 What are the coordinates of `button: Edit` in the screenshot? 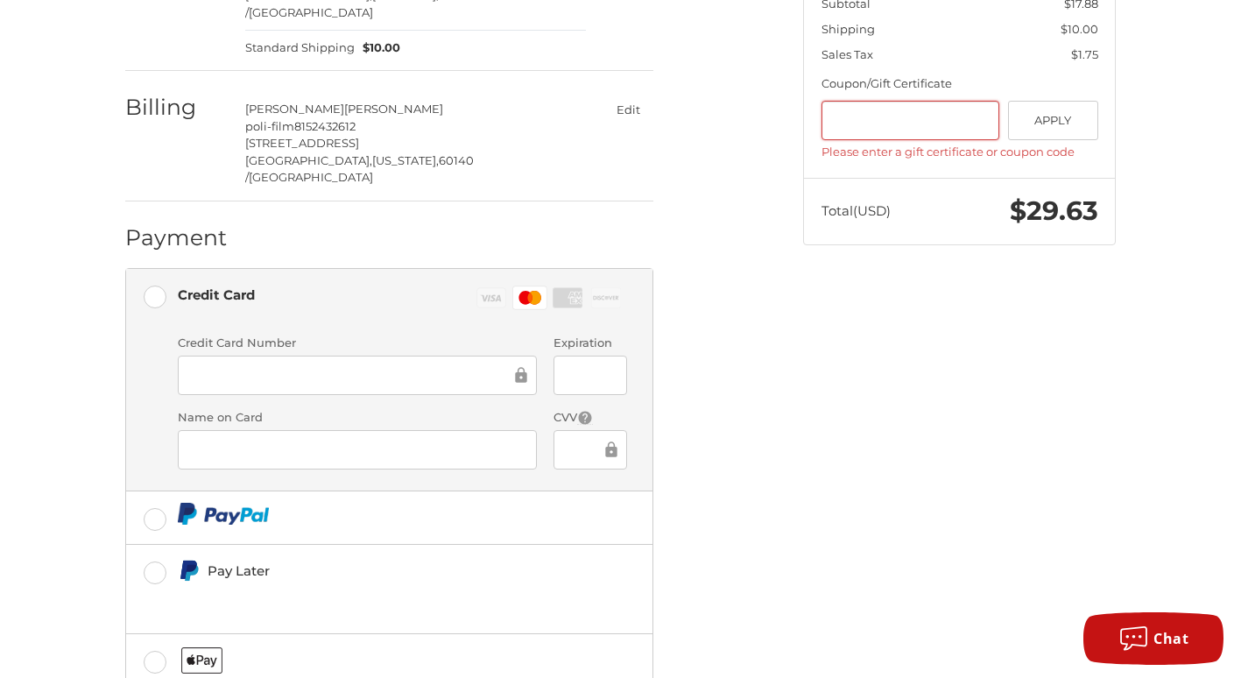 It's located at (628, 109).